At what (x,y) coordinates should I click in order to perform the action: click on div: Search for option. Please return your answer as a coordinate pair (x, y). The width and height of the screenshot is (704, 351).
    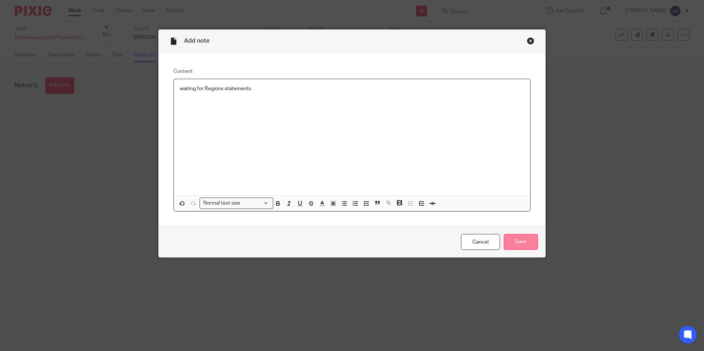
    Looking at the image, I should click on (236, 203).